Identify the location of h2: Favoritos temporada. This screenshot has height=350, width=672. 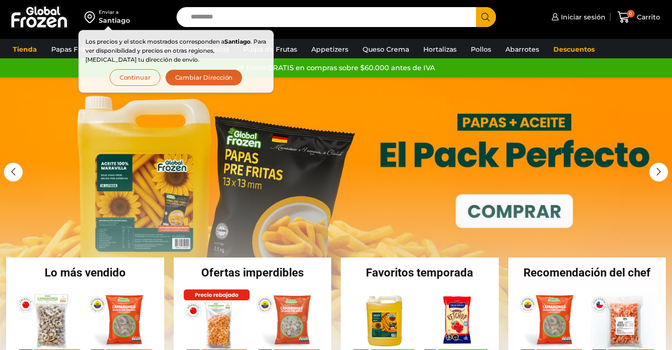
(420, 273).